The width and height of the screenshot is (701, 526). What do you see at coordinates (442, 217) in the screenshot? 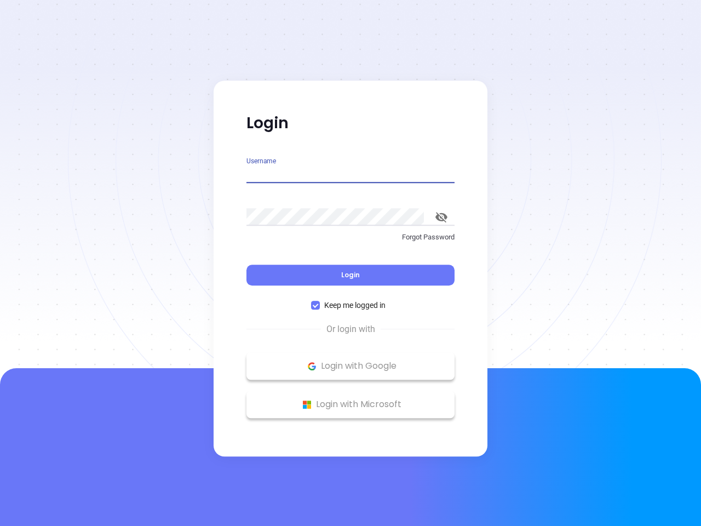
I see `button: toggle password visibility` at bounding box center [442, 217].